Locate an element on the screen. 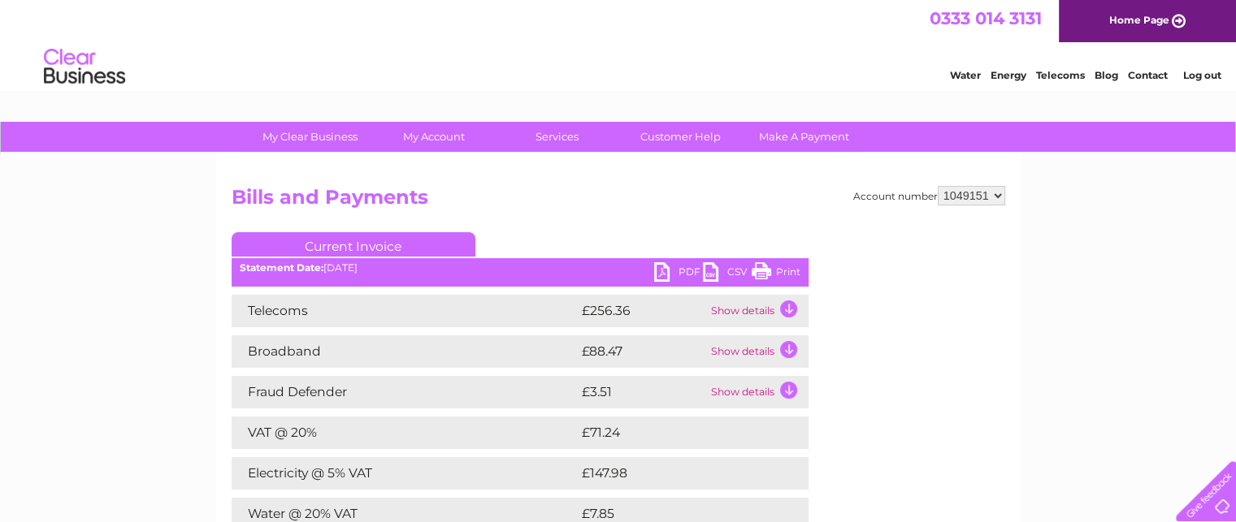 The image size is (1236, 522). a: CSV is located at coordinates (727, 274).